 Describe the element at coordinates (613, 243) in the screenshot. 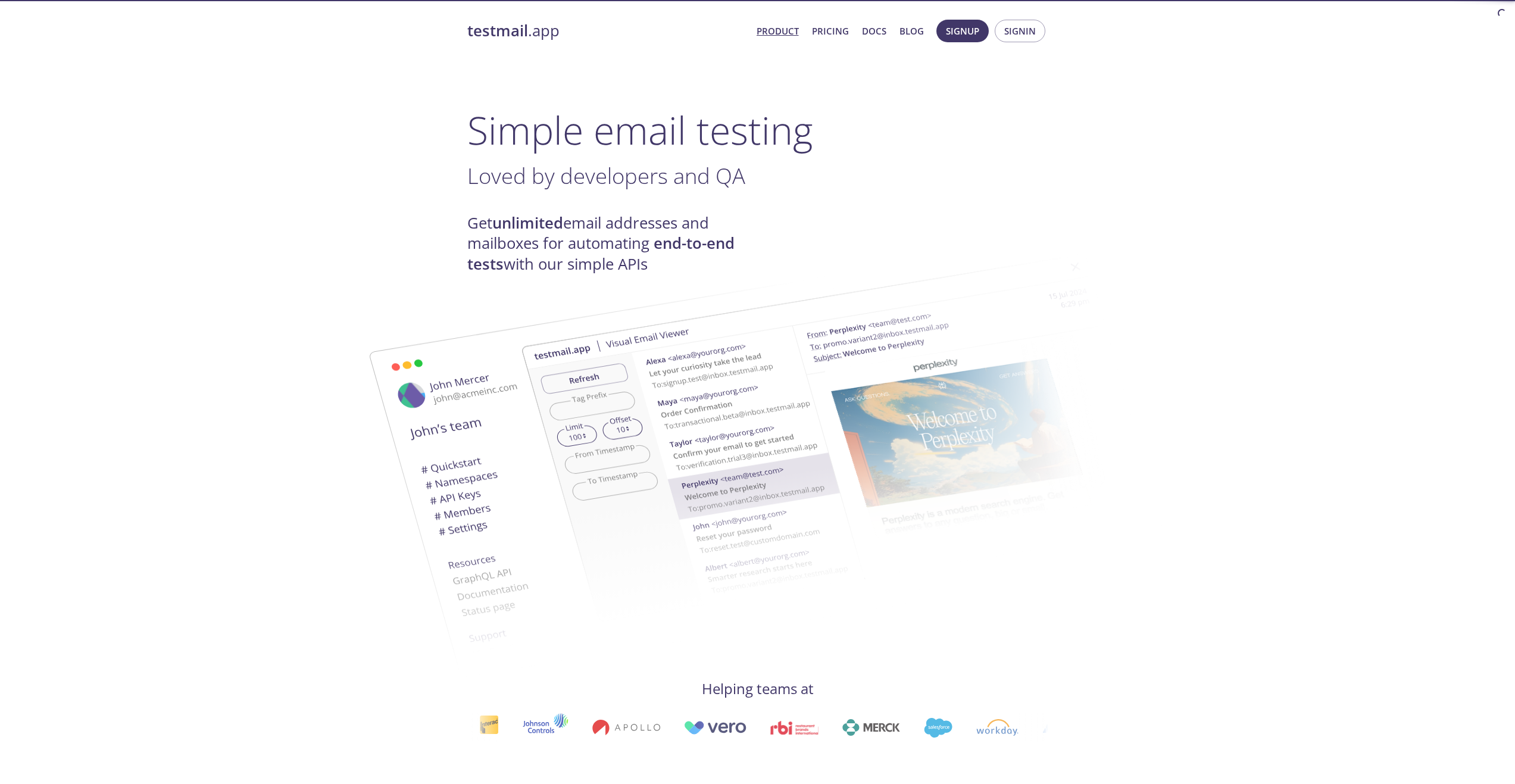

I see `h4: Get email addresses and mailboxes for automating with our simple APIs` at that location.